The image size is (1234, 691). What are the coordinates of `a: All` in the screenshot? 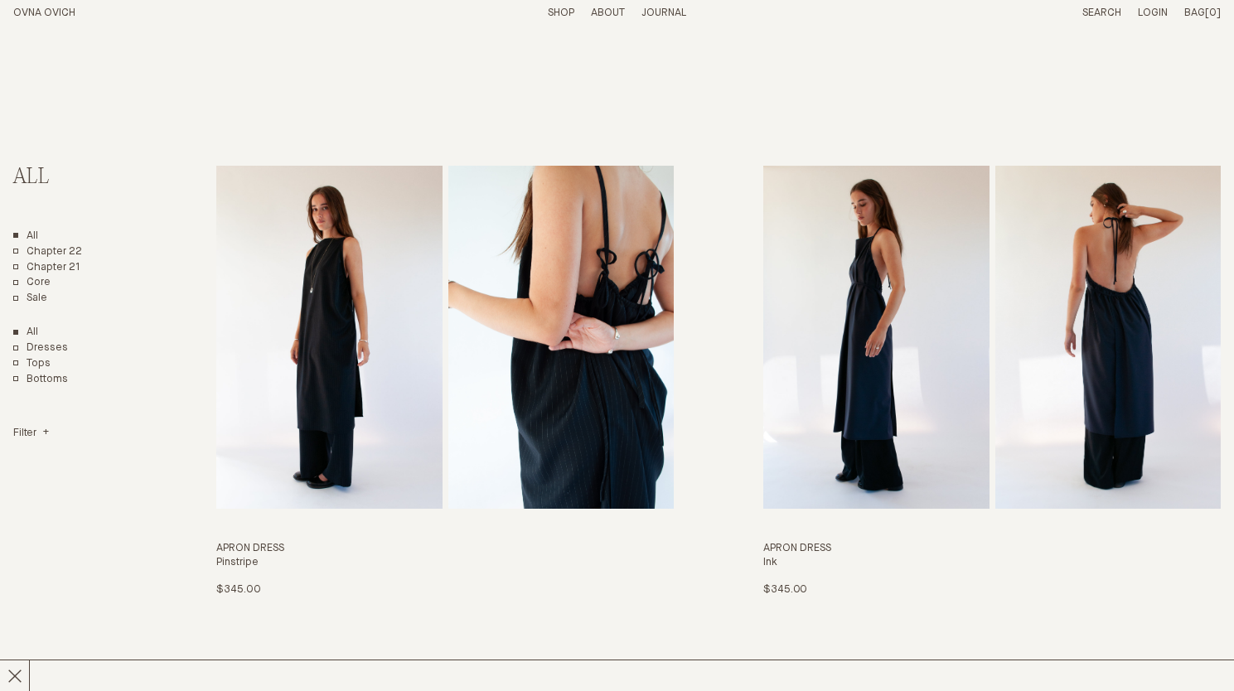 It's located at (26, 236).